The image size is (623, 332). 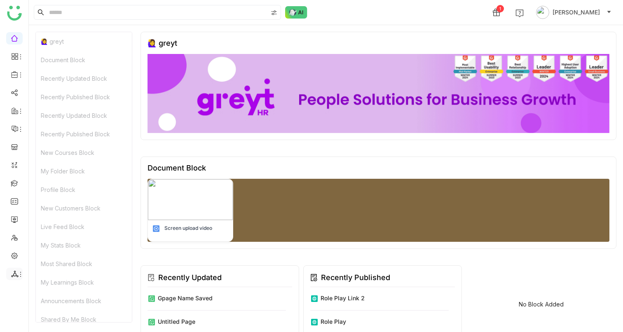 I want to click on div: No Block Added, so click(x=541, y=304).